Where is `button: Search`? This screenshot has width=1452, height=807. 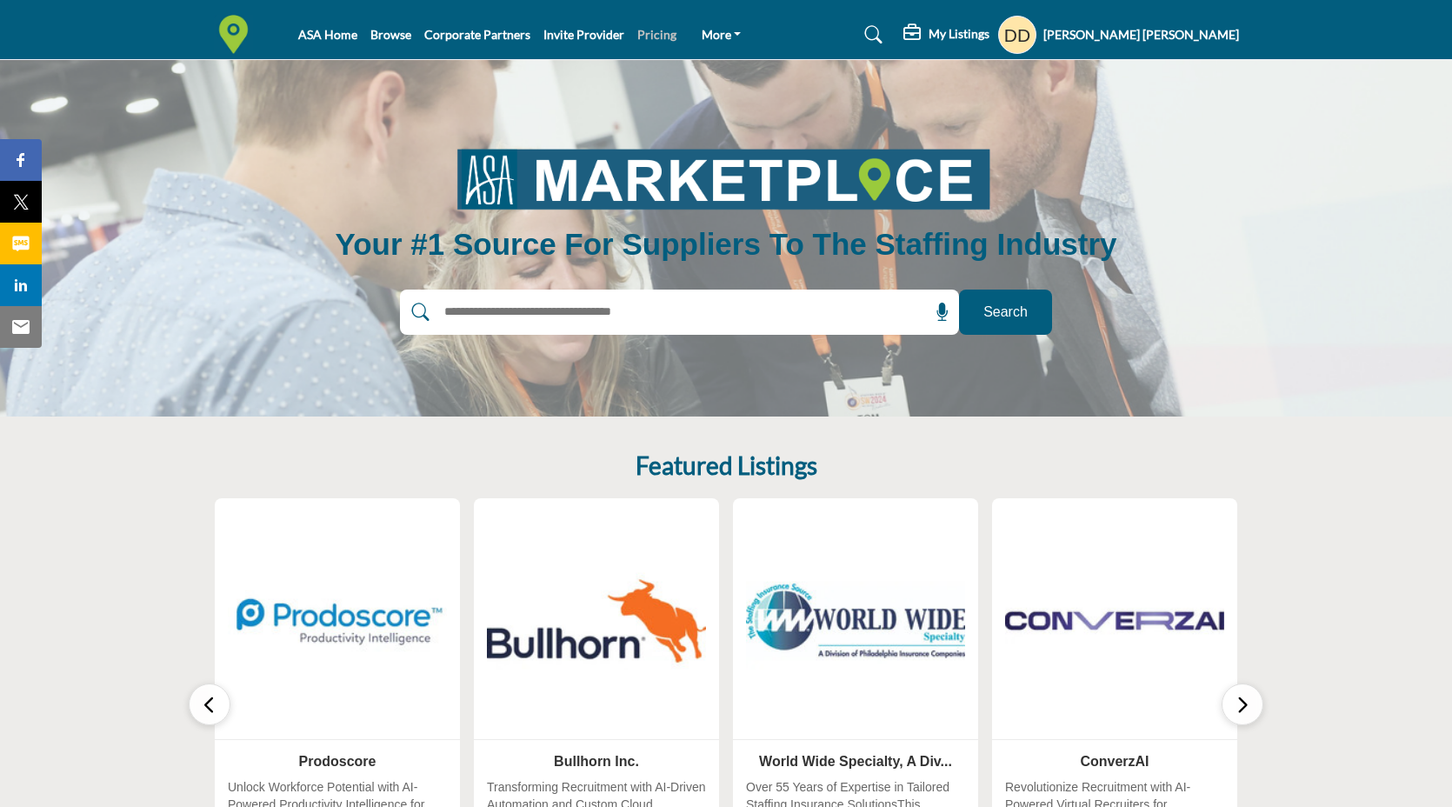
button: Search is located at coordinates (1005, 312).